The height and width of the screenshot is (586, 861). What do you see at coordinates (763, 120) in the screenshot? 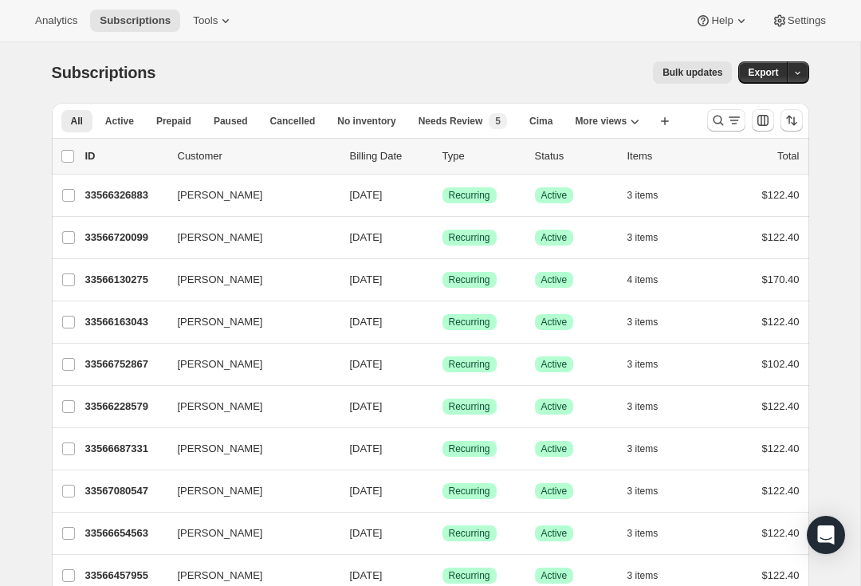
I see `button: Customize table column order and visibility` at bounding box center [763, 120].